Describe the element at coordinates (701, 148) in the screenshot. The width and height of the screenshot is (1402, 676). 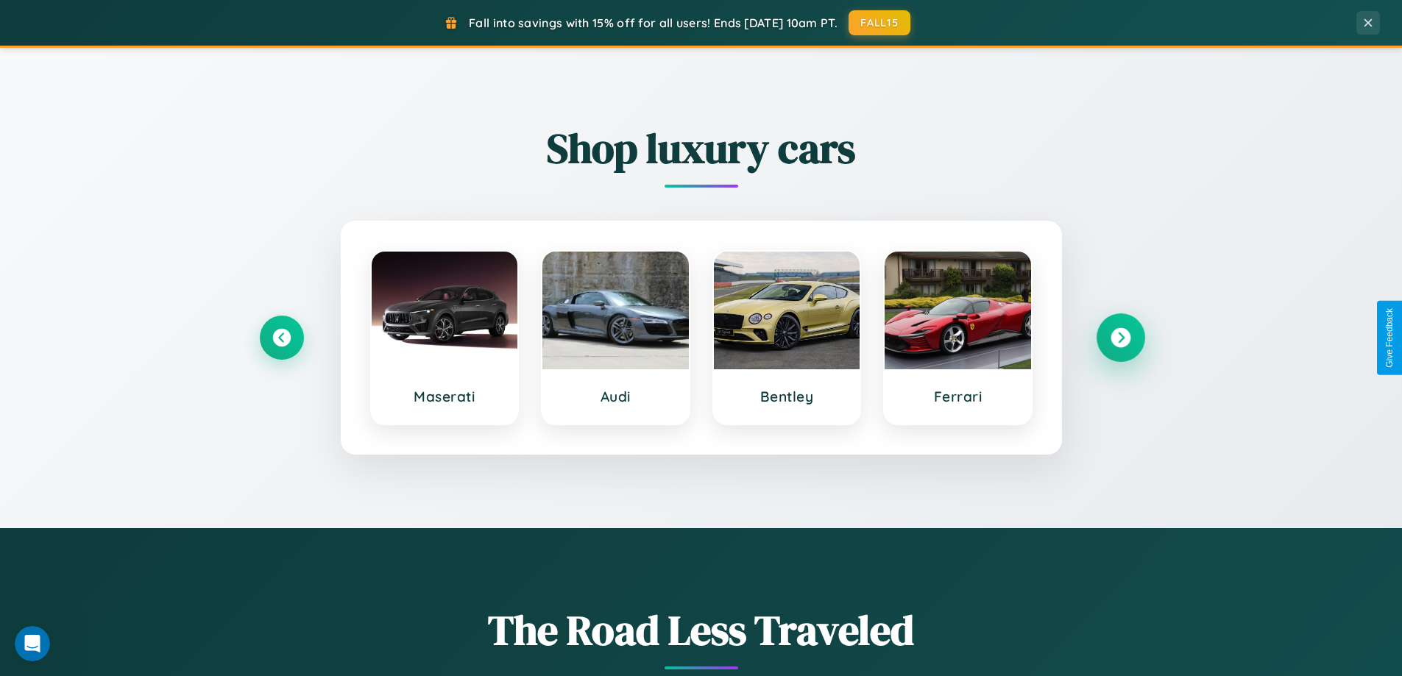
I see `h2: Shop luxury cars` at that location.